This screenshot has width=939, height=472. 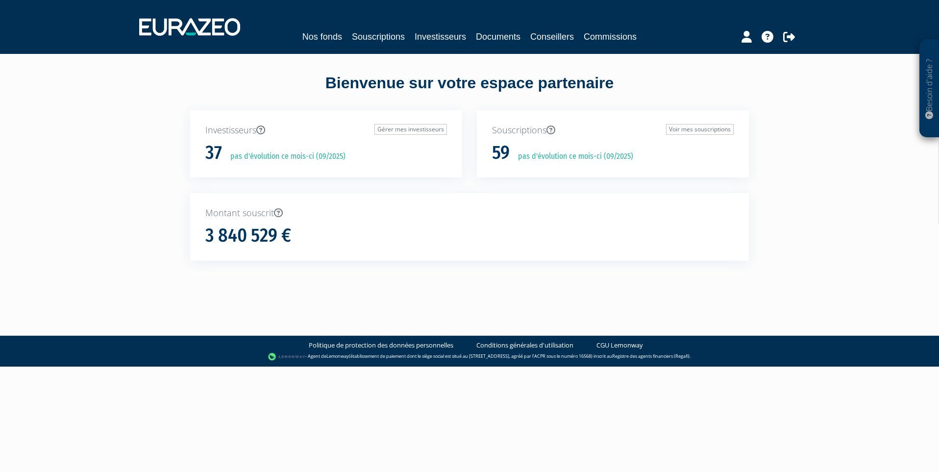 What do you see at coordinates (381, 345) in the screenshot?
I see `a: Politique de protection des données personnelles` at bounding box center [381, 345].